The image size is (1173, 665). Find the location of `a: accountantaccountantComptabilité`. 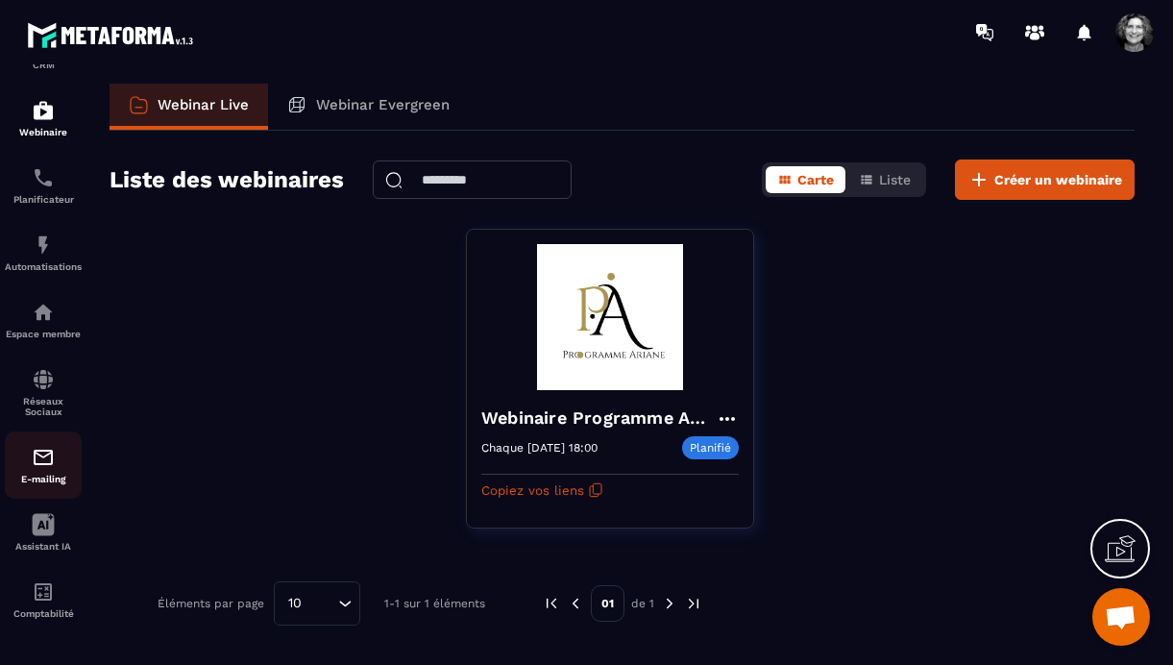

a: accountantaccountantComptabilité is located at coordinates (43, 600).